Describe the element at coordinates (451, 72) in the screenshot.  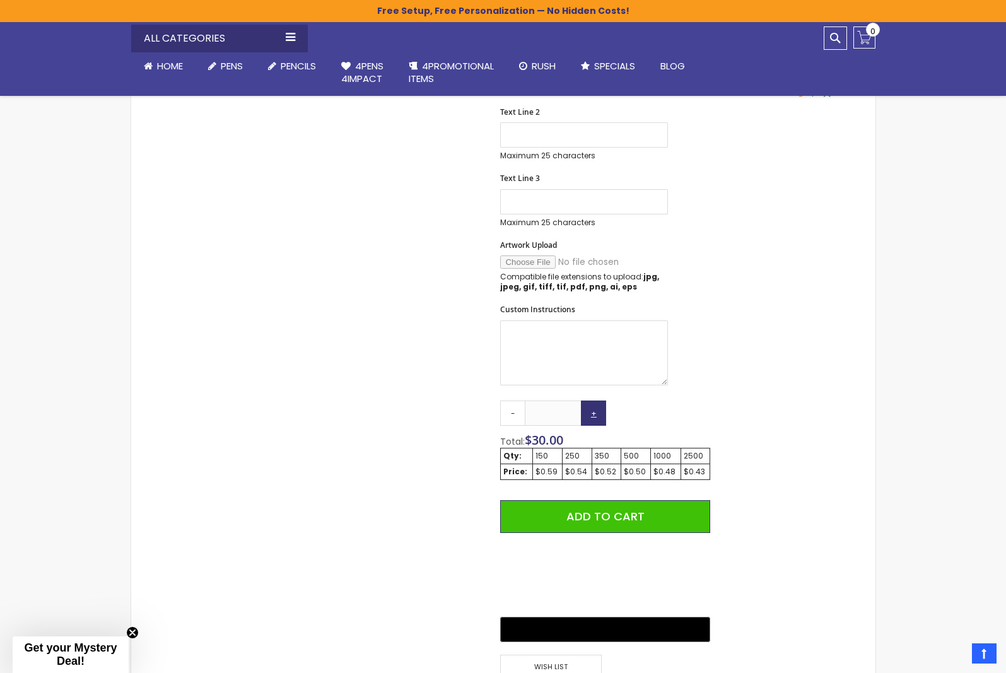
I see `span: 4PROMOTIONAL ITEMS` at that location.